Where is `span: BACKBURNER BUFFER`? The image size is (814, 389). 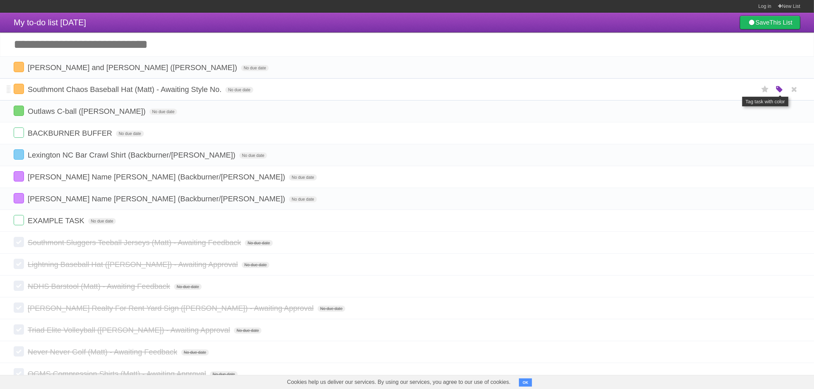
span: BACKBURNER BUFFER is located at coordinates (71, 133).